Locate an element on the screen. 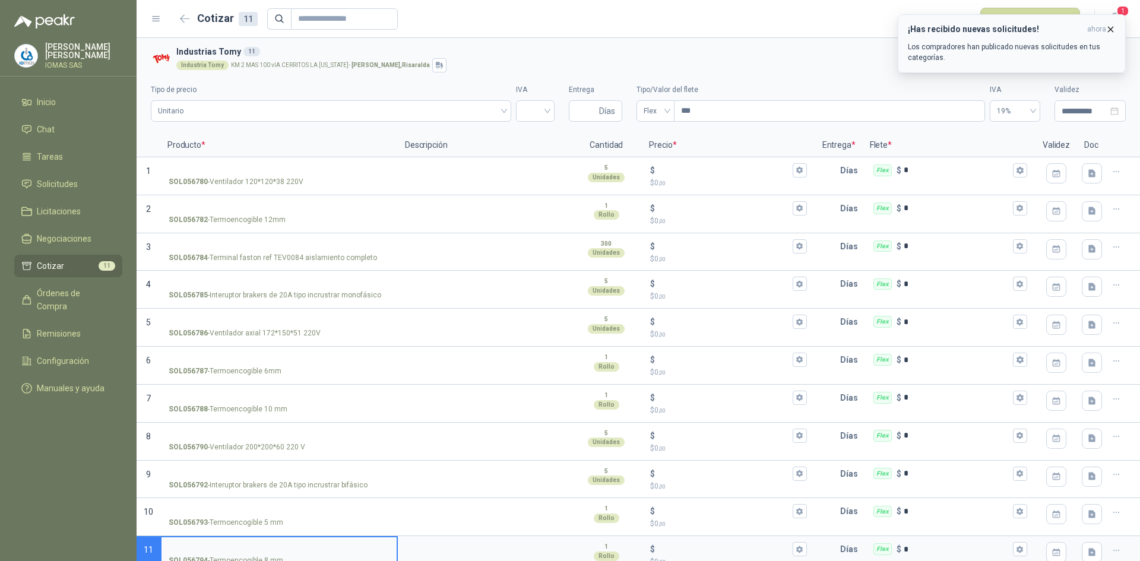 The width and height of the screenshot is (1140, 561). a: Solicitudes is located at coordinates (68, 184).